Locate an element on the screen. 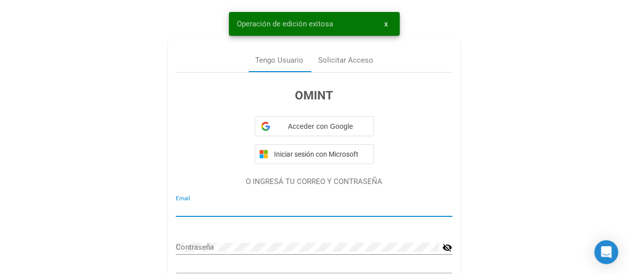  button: Iniciar sesión con Microsoft is located at coordinates (314, 154).